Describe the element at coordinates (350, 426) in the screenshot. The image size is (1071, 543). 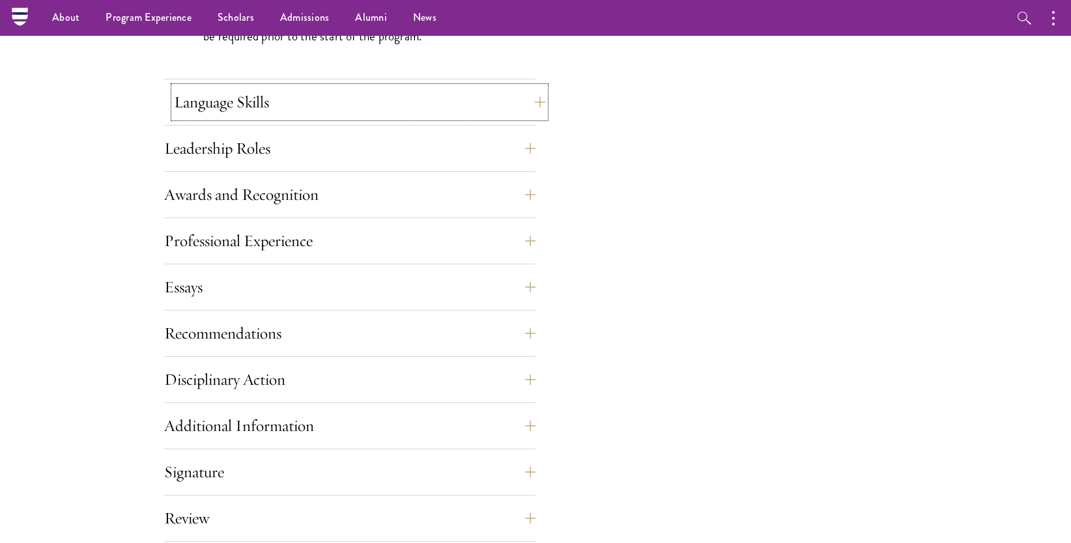
I see `button: Additional Information` at that location.